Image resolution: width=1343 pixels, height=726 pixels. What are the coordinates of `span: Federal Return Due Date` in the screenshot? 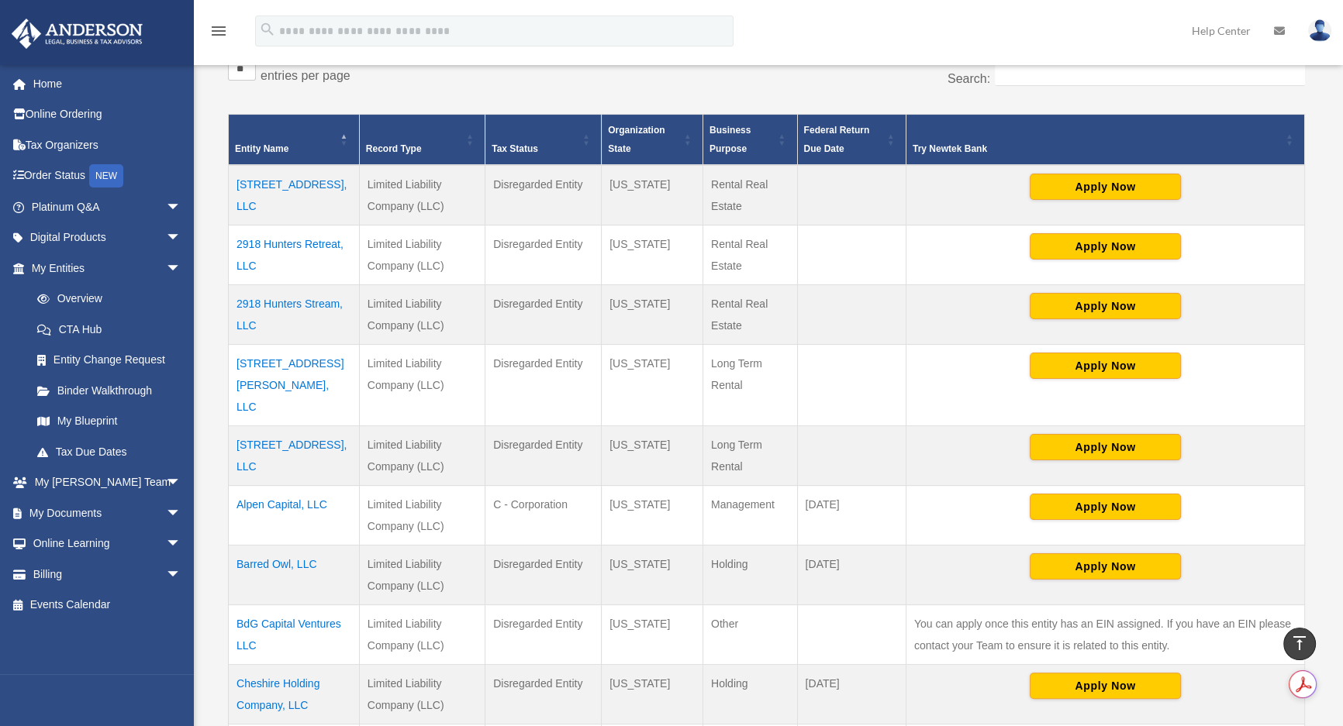 It's located at (836, 140).